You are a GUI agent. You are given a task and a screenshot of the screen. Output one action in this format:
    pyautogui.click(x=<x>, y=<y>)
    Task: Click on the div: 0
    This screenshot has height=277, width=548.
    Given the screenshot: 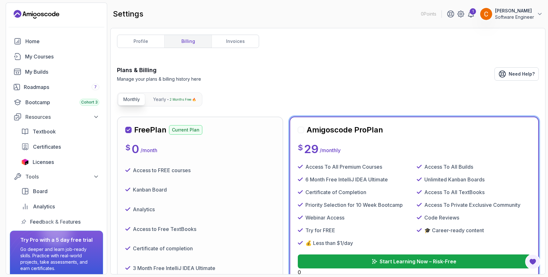 What is the action you would take?
    pyautogui.click(x=414, y=265)
    